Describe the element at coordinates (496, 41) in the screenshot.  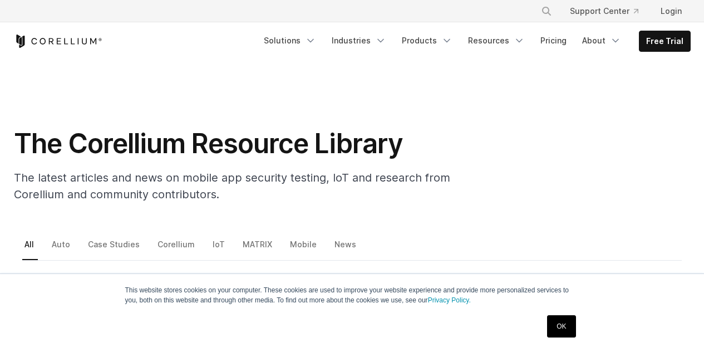
I see `a: Resources` at that location.